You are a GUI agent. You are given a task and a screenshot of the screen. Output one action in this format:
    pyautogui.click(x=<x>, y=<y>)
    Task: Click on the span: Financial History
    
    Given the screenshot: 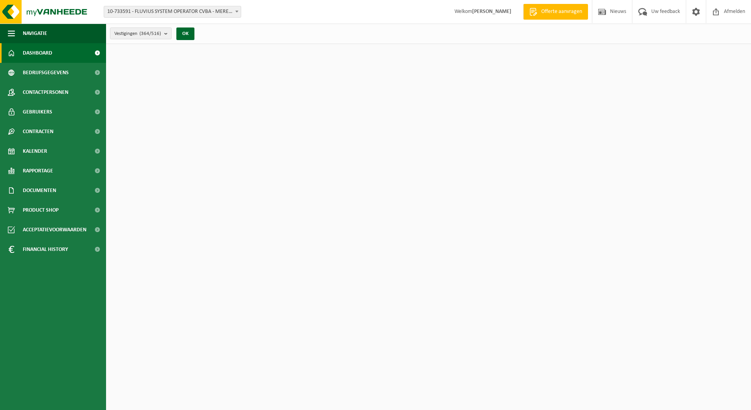 What is the action you would take?
    pyautogui.click(x=45, y=249)
    